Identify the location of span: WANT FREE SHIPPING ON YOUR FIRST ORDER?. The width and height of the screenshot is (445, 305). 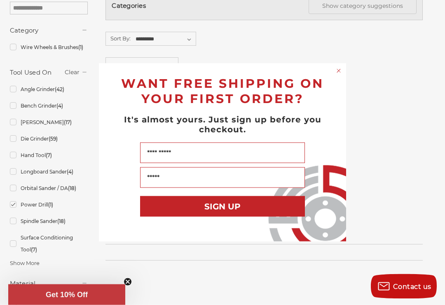
(222, 91).